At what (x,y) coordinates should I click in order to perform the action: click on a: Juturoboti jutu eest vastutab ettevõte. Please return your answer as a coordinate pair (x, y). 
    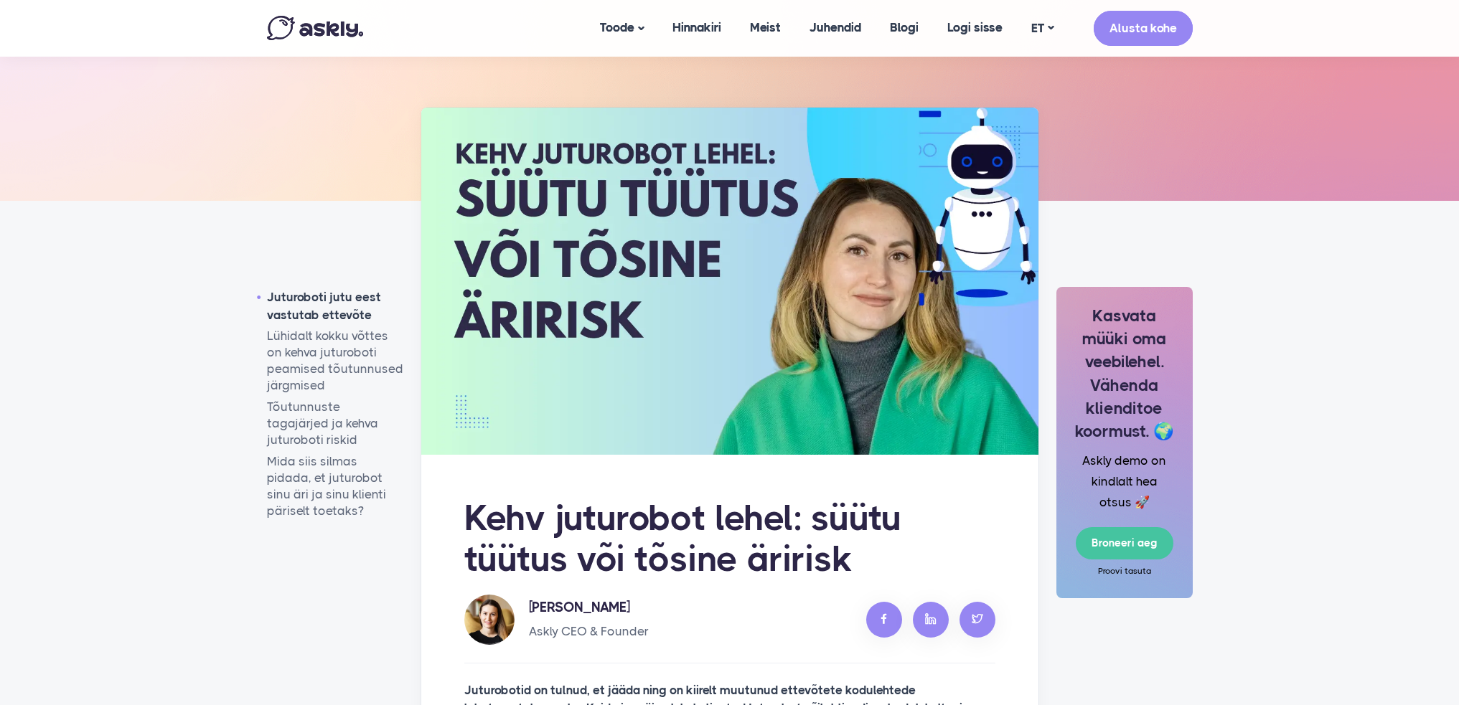
    Looking at the image, I should click on (335, 305).